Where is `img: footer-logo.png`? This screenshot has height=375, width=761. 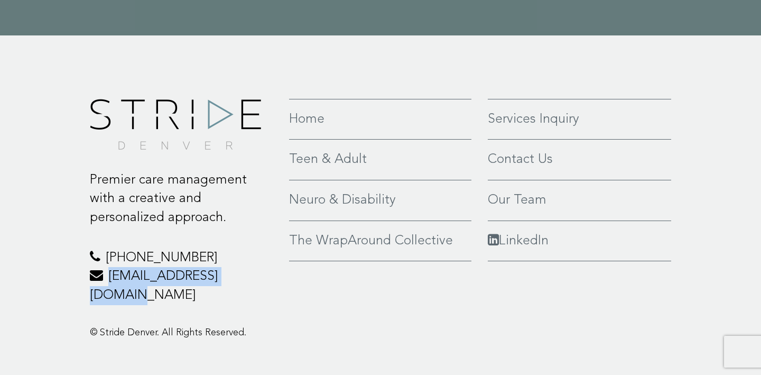
img: footer-logo.png is located at coordinates (176, 124).